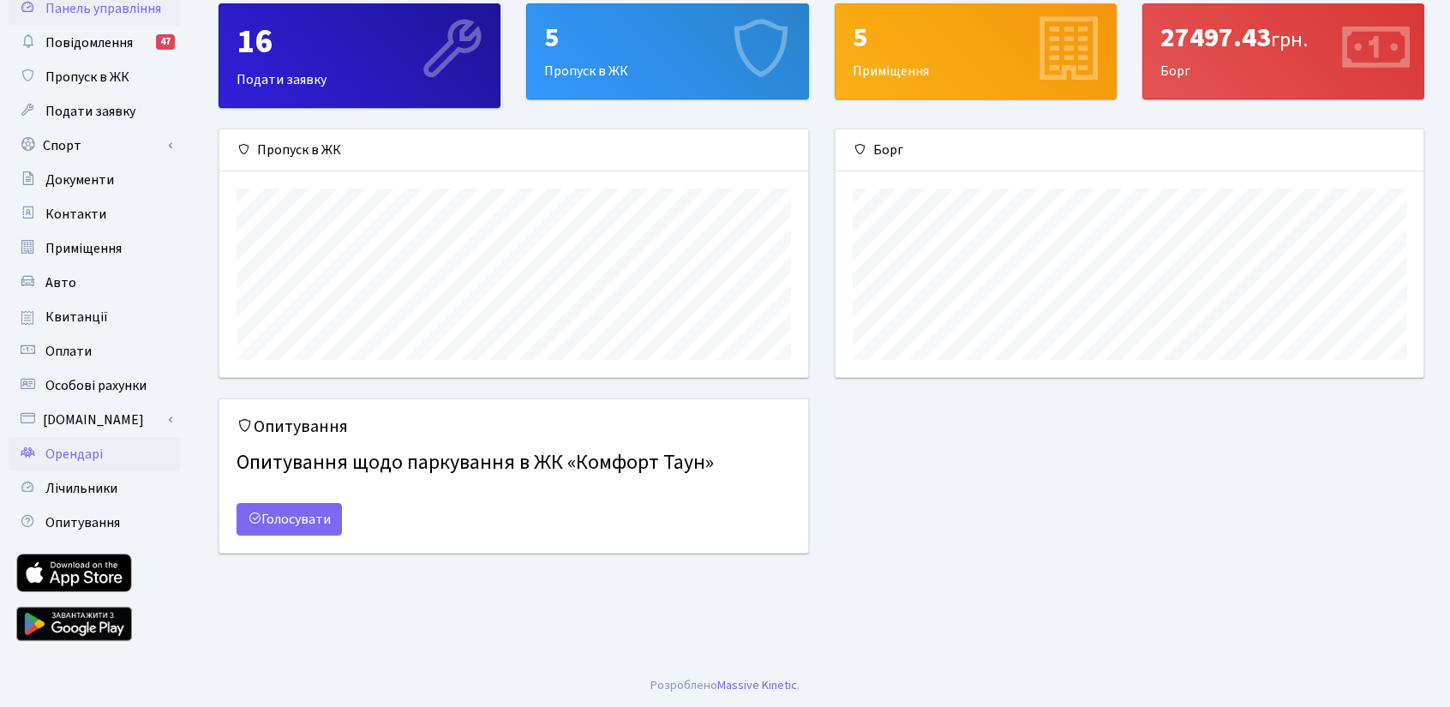 Image resolution: width=1450 pixels, height=707 pixels. What do you see at coordinates (975, 51) in the screenshot?
I see `div: Приміщення` at bounding box center [975, 51].